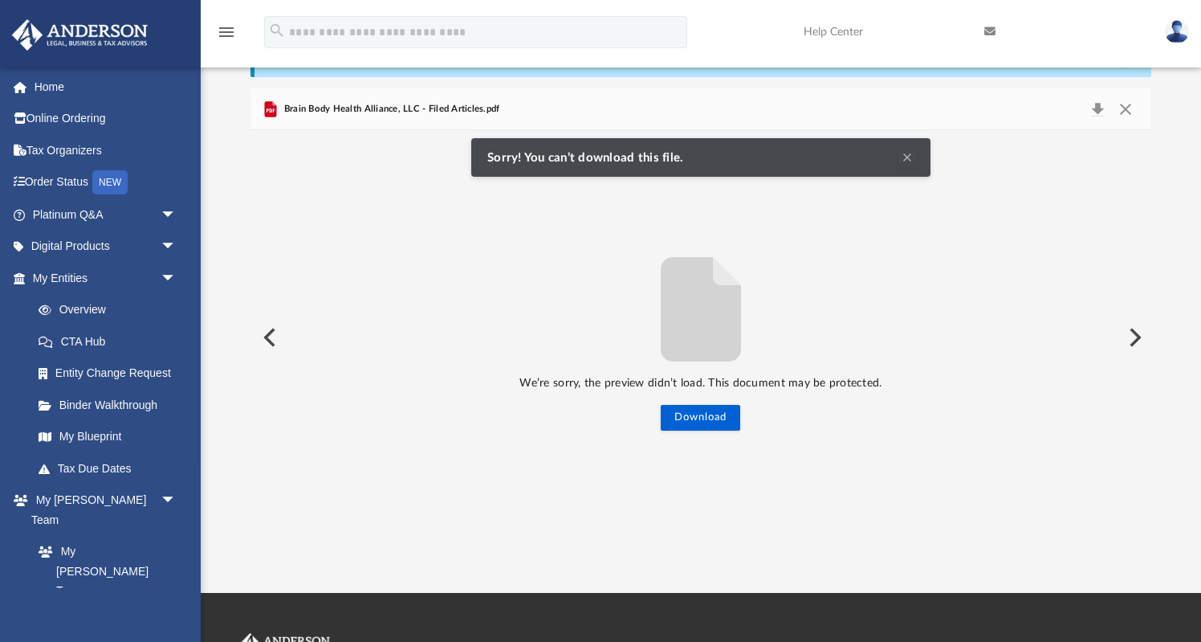  I want to click on button: Previous File, so click(268, 337).